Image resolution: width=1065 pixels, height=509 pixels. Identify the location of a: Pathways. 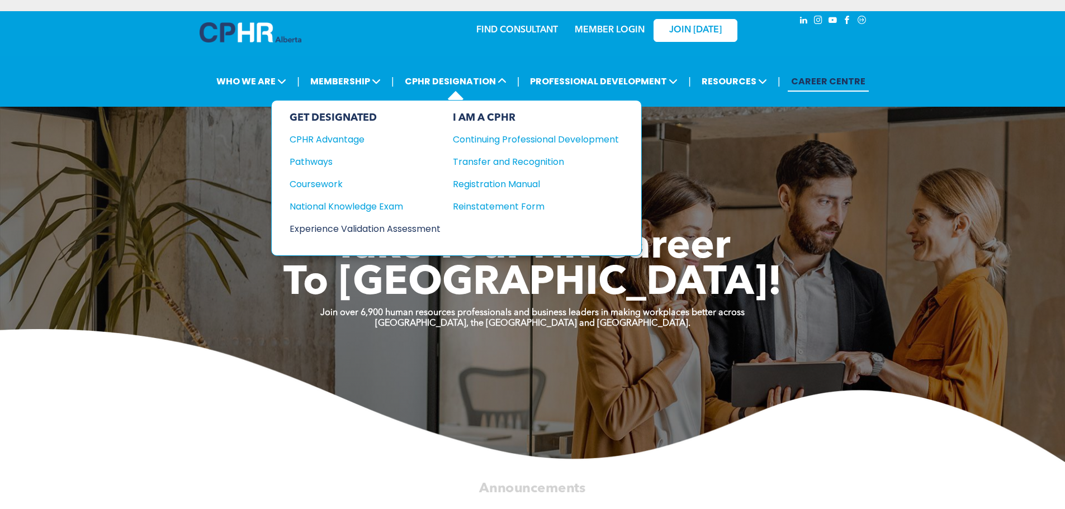
(365, 162).